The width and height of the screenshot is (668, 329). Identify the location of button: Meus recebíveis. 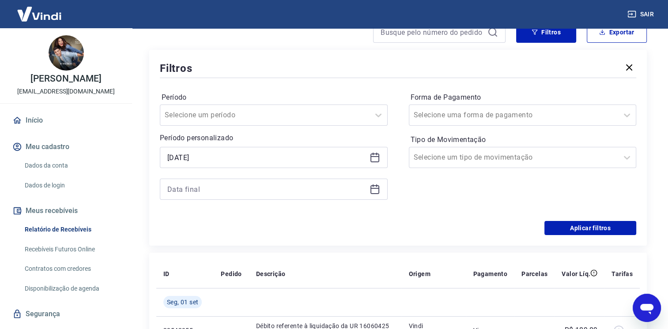
(66, 211).